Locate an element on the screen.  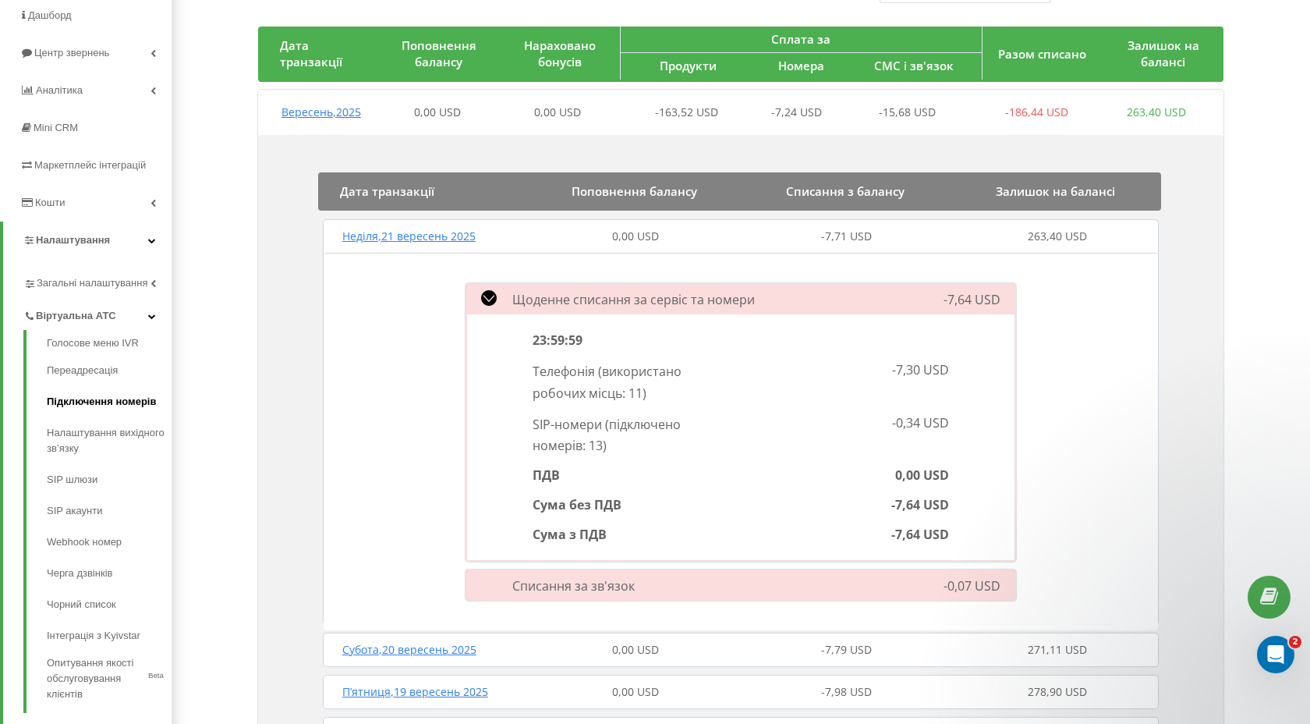
span: -7,71 USD is located at coordinates (846, 236).